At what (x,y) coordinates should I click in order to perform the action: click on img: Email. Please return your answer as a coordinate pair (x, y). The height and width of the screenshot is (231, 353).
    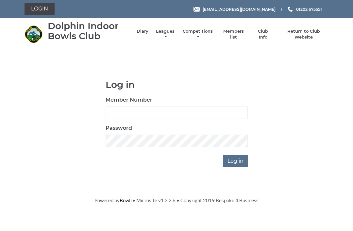
    Looking at the image, I should click on (197, 9).